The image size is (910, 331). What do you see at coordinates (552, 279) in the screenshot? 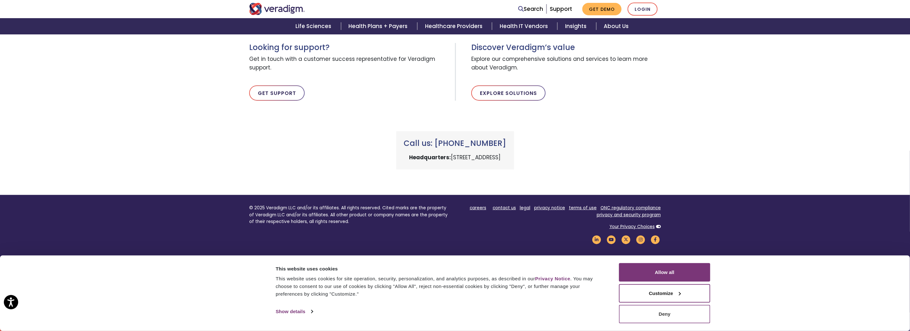
I see `a: Privacy Notice` at bounding box center [552, 279].